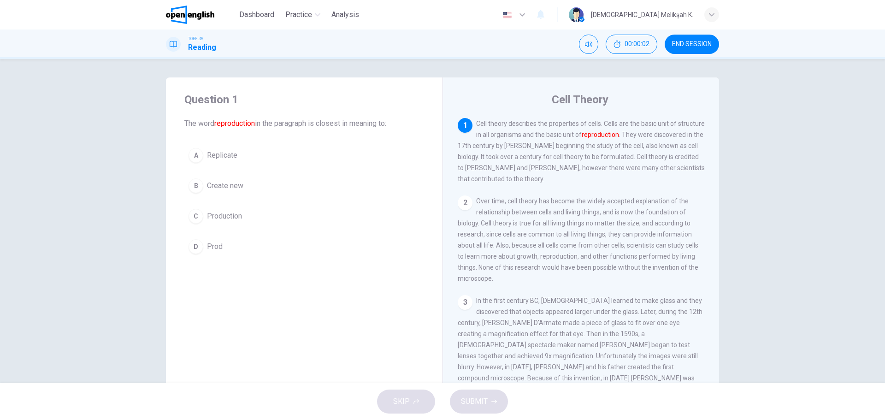 The height and width of the screenshot is (420, 885). I want to click on span: Create new, so click(225, 186).